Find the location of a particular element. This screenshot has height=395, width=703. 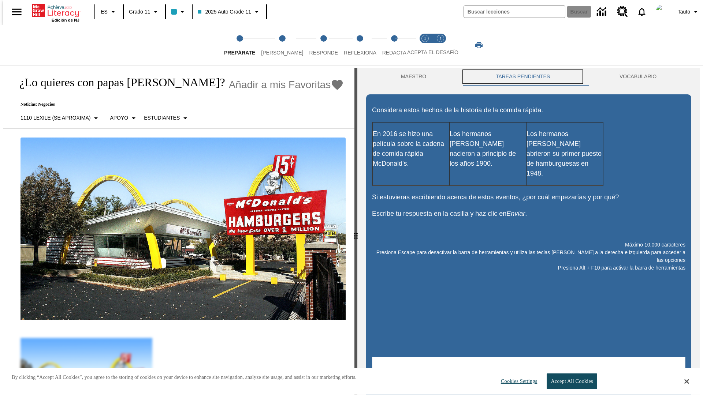

button: VOCABULARIO is located at coordinates (638, 77).